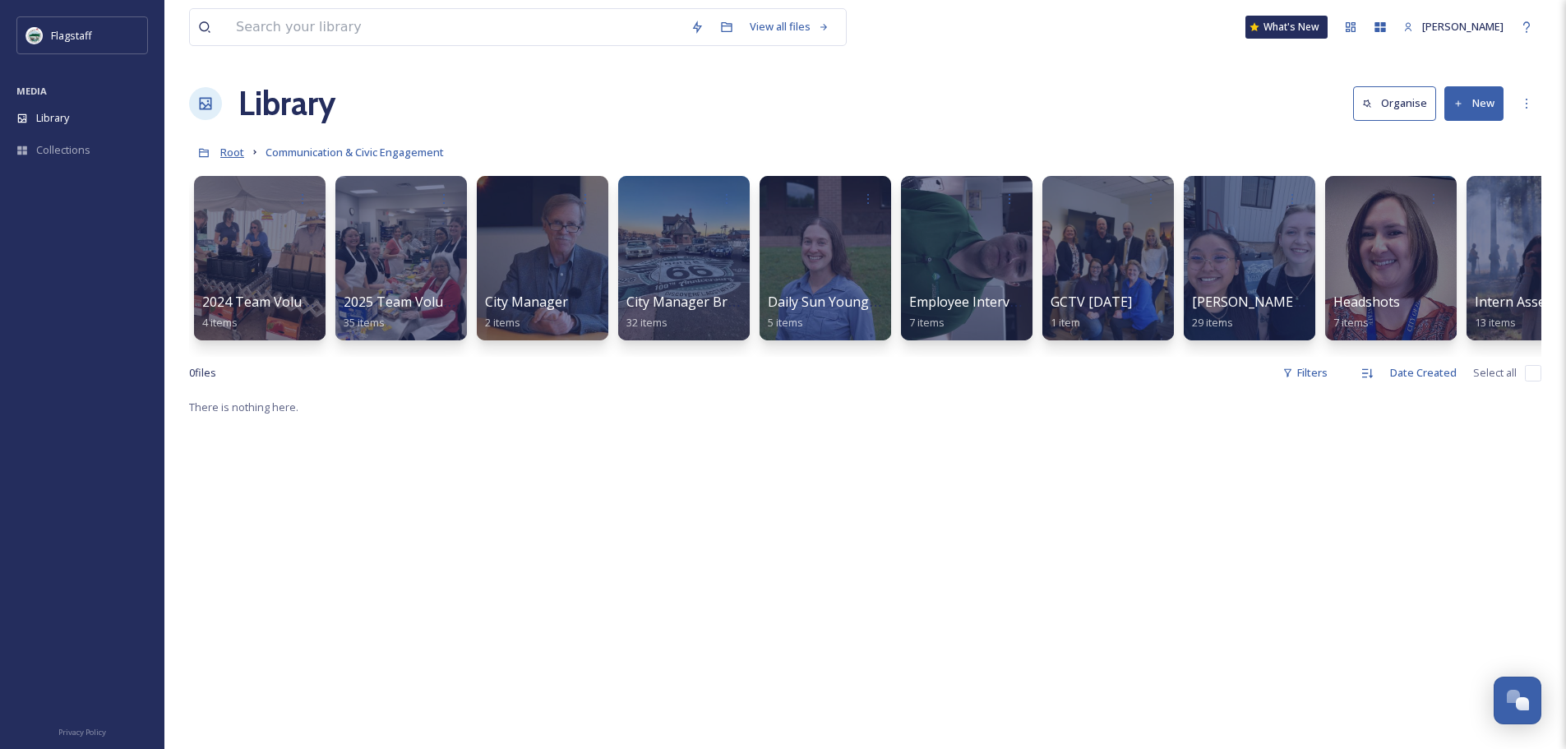 The height and width of the screenshot is (749, 1566). What do you see at coordinates (455, 27) in the screenshot?
I see `input: Search your library` at bounding box center [455, 27].